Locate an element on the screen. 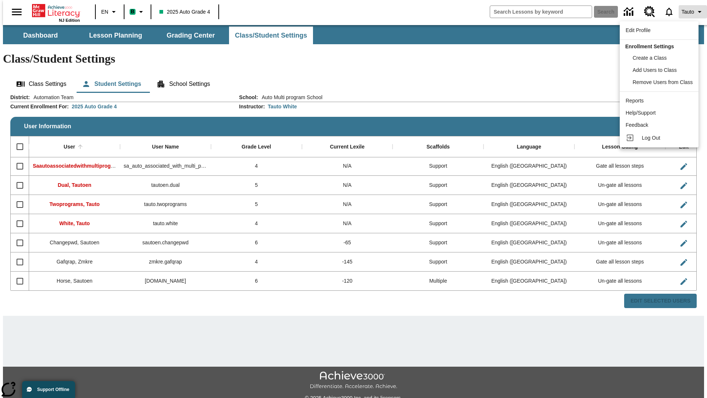 The image size is (707, 398). span: Help/Support is located at coordinates (641, 113).